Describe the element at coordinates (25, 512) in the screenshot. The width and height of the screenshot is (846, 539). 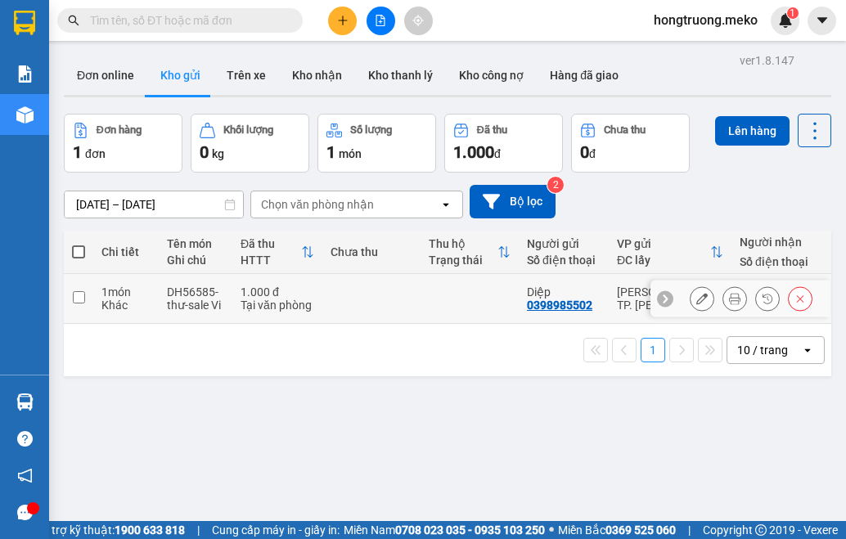
I see `span: message` at that location.